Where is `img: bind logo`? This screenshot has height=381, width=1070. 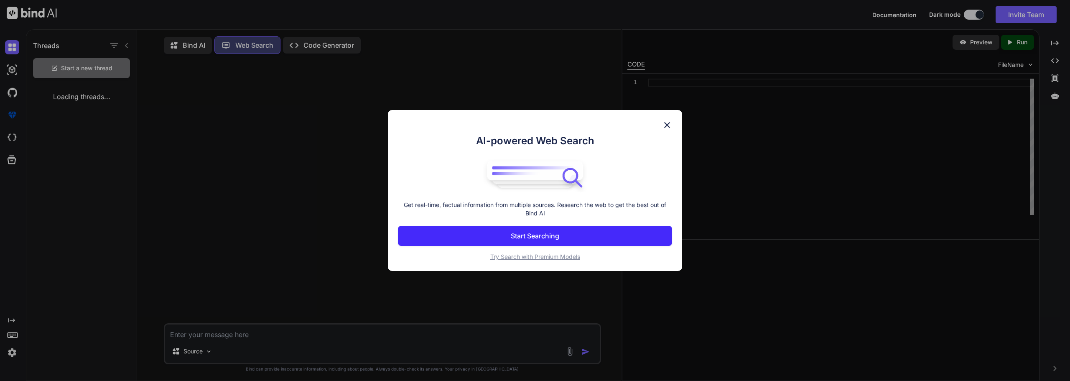 img: bind logo is located at coordinates (535, 175).